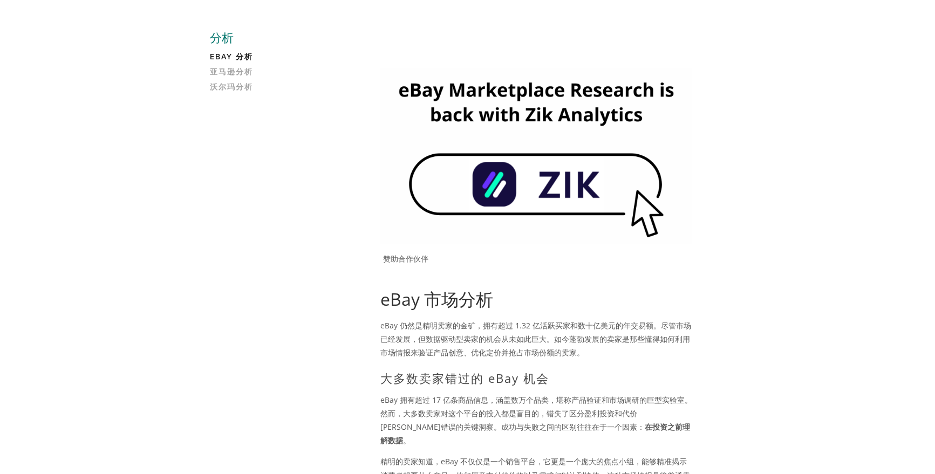 This screenshot has height=474, width=935. I want to click on font: 赞助合作伙伴, so click(406, 258).